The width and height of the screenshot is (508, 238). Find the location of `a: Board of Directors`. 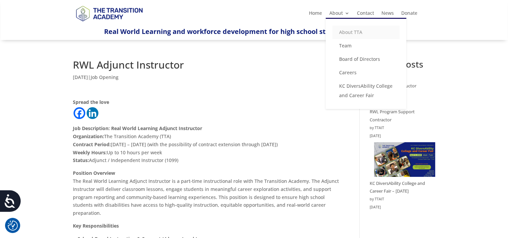

a: Board of Directors is located at coordinates (366, 59).